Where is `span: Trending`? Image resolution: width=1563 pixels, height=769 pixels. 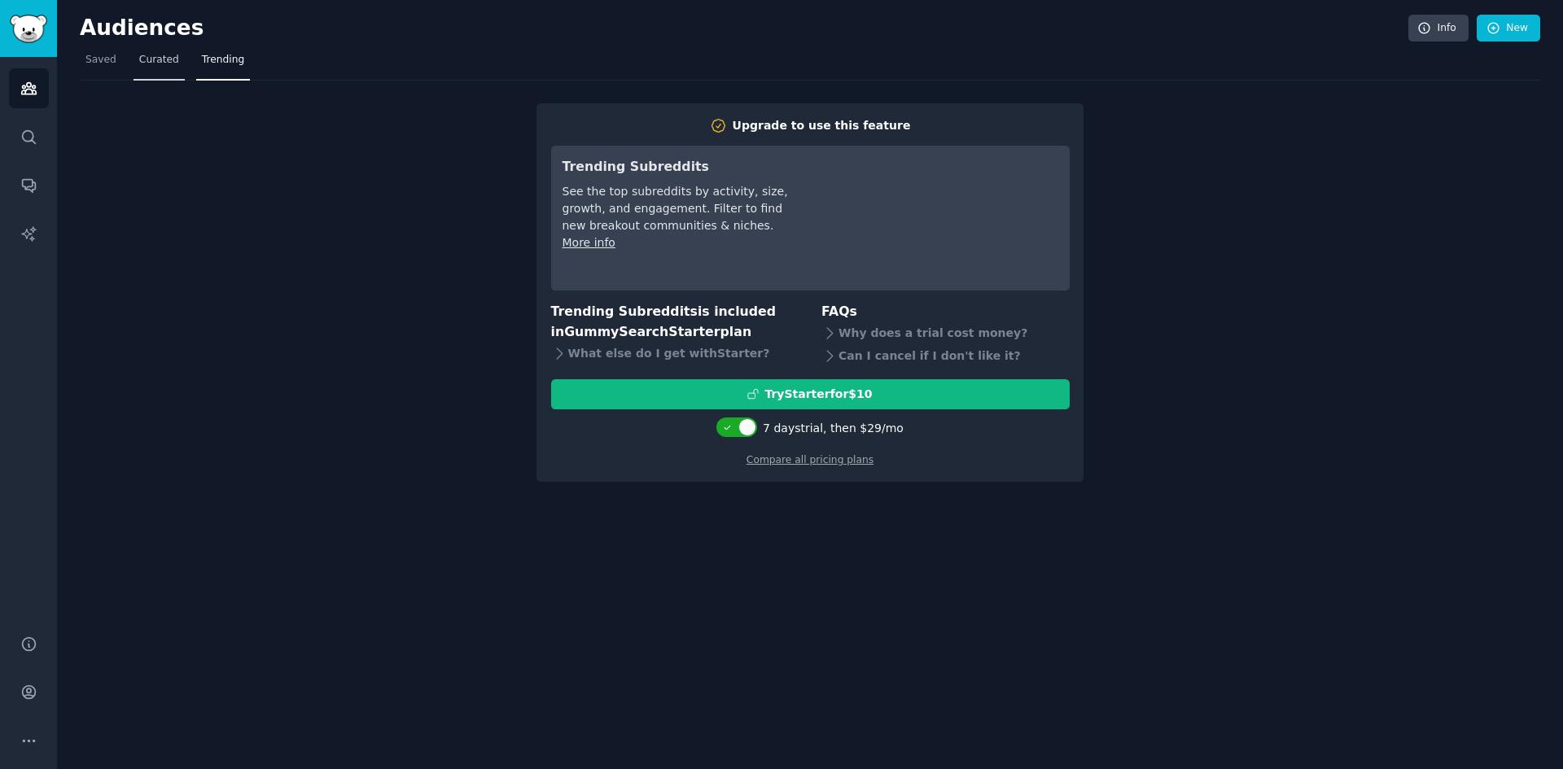 span: Trending is located at coordinates (223, 60).